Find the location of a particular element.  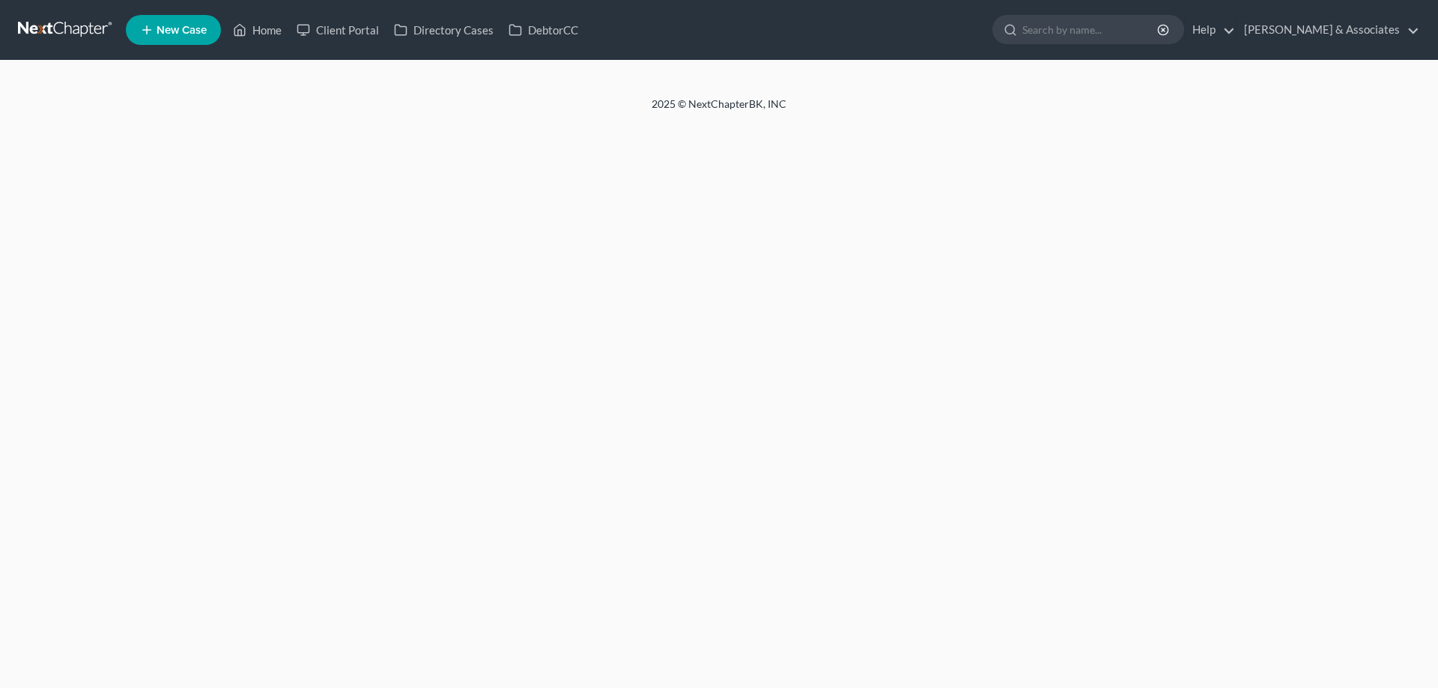

a: Directory Cases is located at coordinates (444, 30).